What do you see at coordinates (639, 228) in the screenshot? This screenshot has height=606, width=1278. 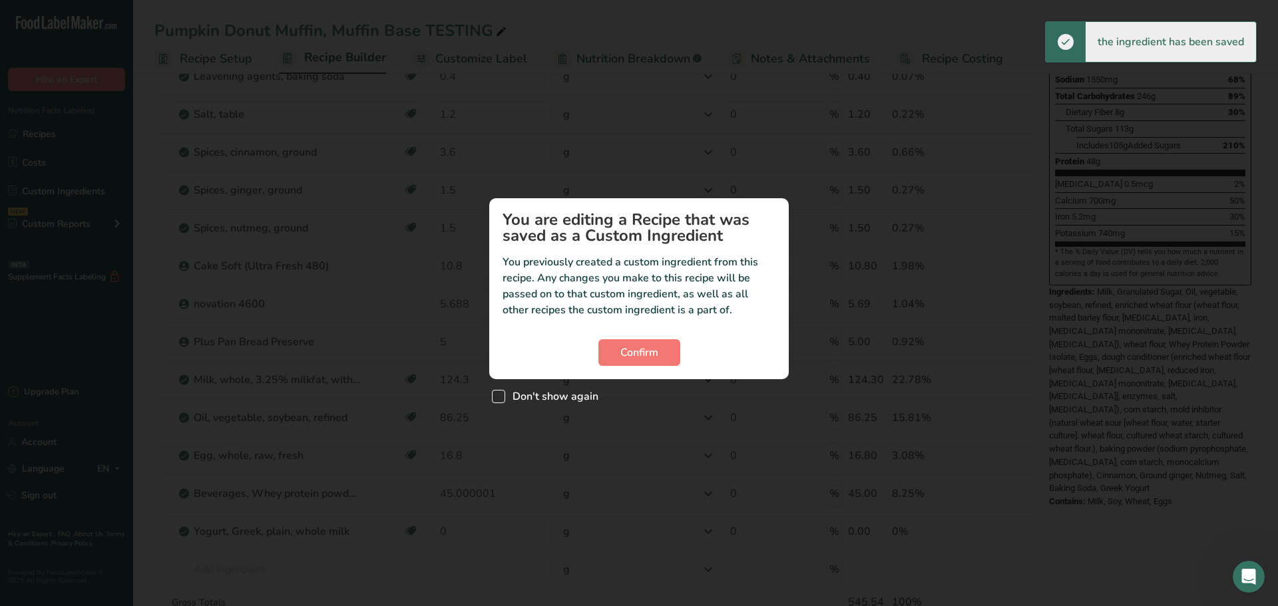 I see `h1: You are editing a Recipe that was saved as a Custom Ingredient` at bounding box center [639, 228].